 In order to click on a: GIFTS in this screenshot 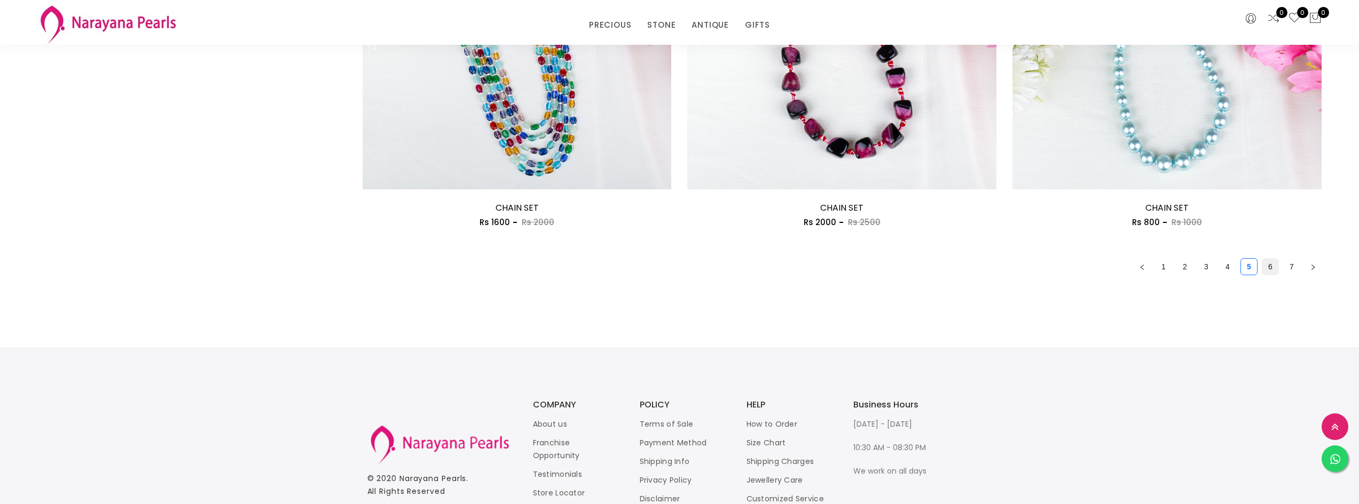, I will do `click(757, 25)`.